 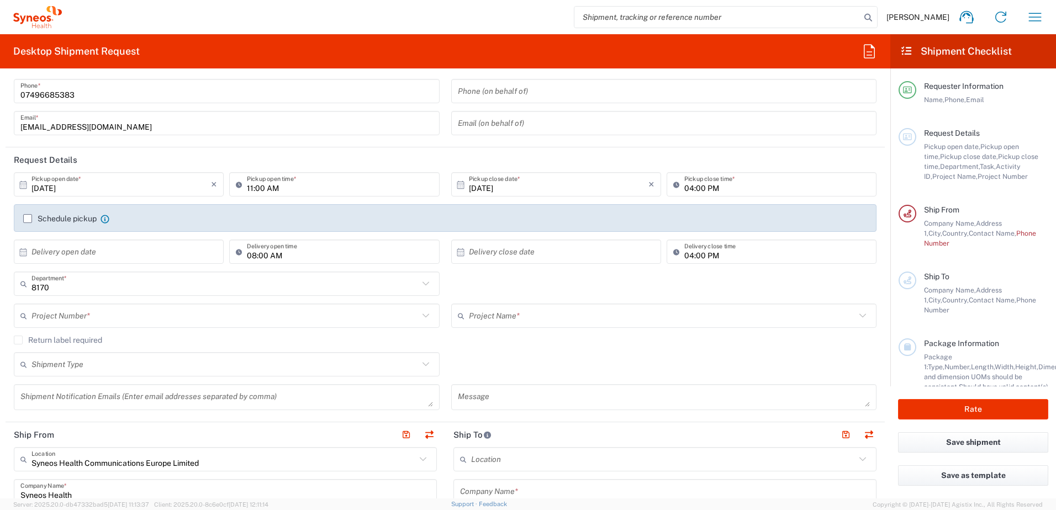 I want to click on span: Email, so click(x=975, y=99).